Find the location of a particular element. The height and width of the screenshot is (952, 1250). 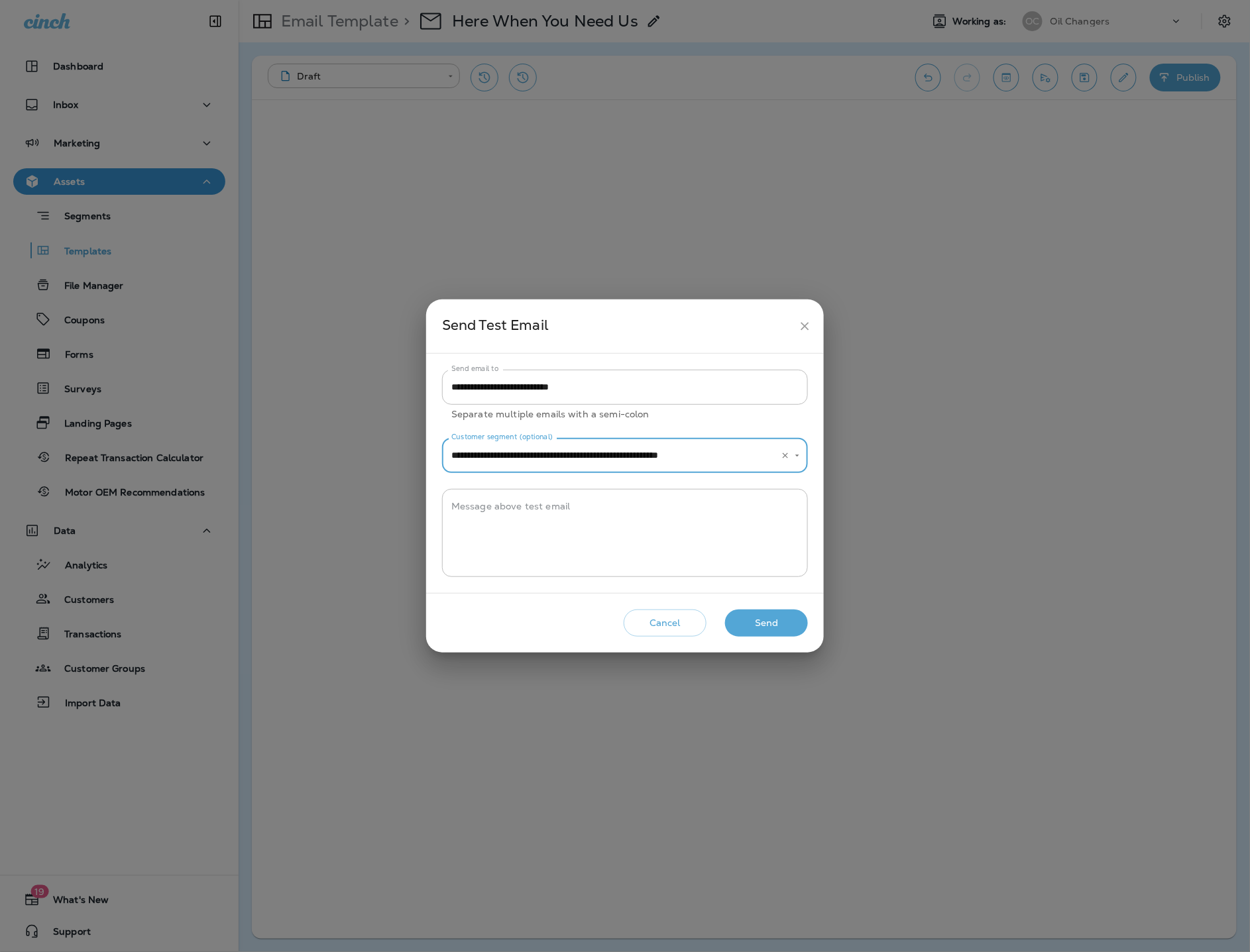

button: Clear is located at coordinates (786, 456).